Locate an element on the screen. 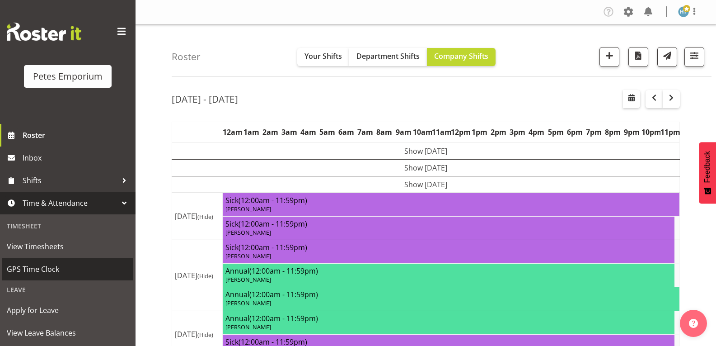 The height and width of the screenshot is (346, 716). span: Your Shifts is located at coordinates (323, 56).